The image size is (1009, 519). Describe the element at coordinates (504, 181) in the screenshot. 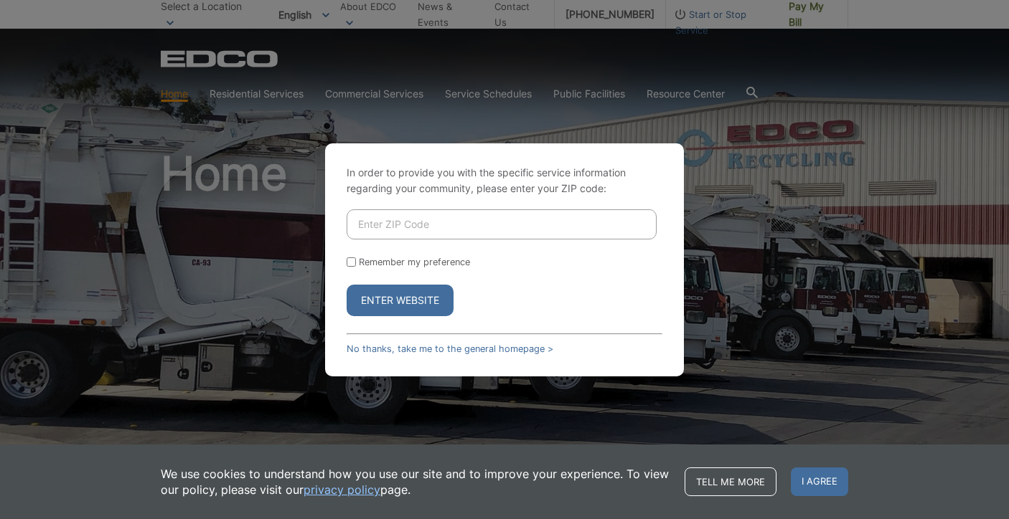

I see `p: In order to provide you with the specific service information regarding your community, please en...` at that location.